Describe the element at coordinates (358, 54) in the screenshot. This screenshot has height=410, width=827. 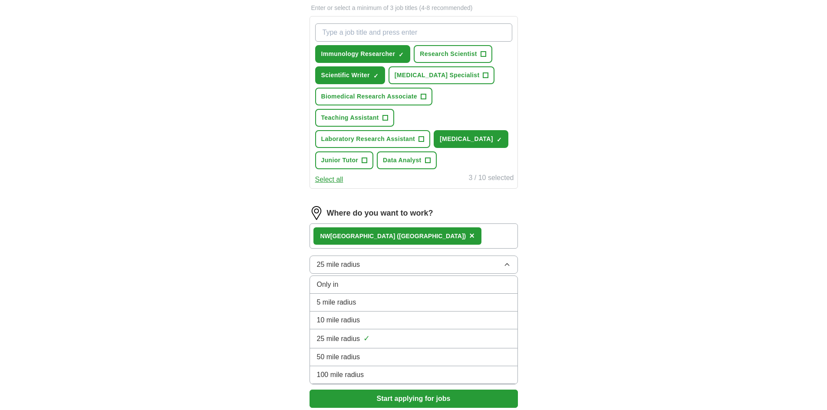
I see `span: Immunology Researcher` at that location.